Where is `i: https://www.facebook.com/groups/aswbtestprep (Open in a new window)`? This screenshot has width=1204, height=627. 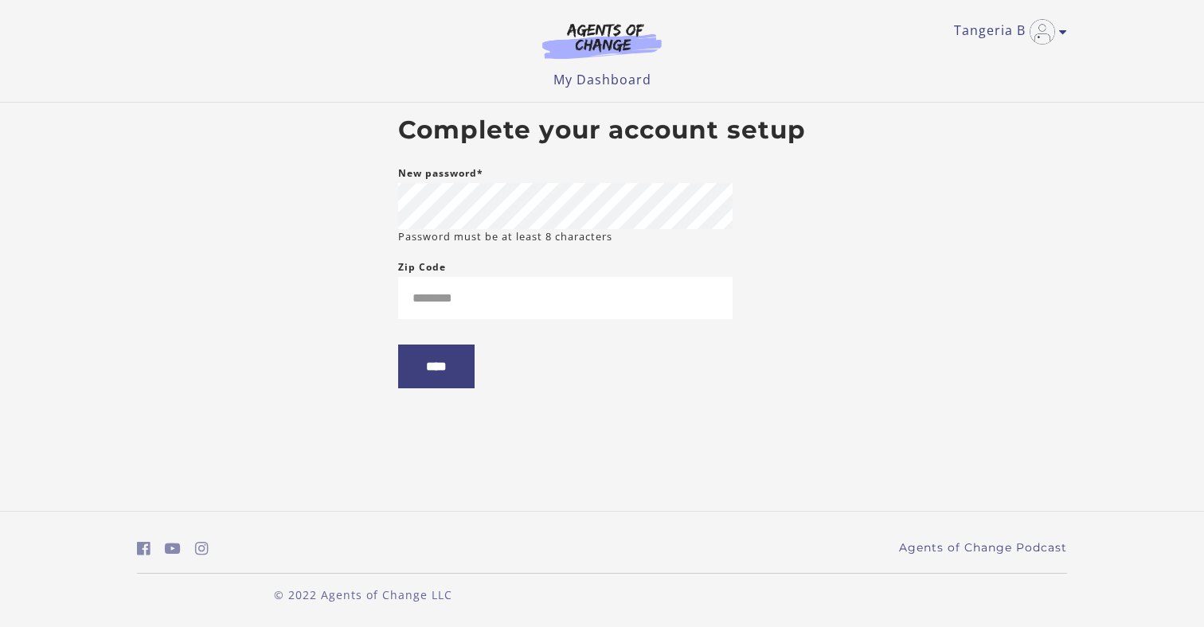 i: https://www.facebook.com/groups/aswbtestprep (Open in a new window) is located at coordinates (143, 548).